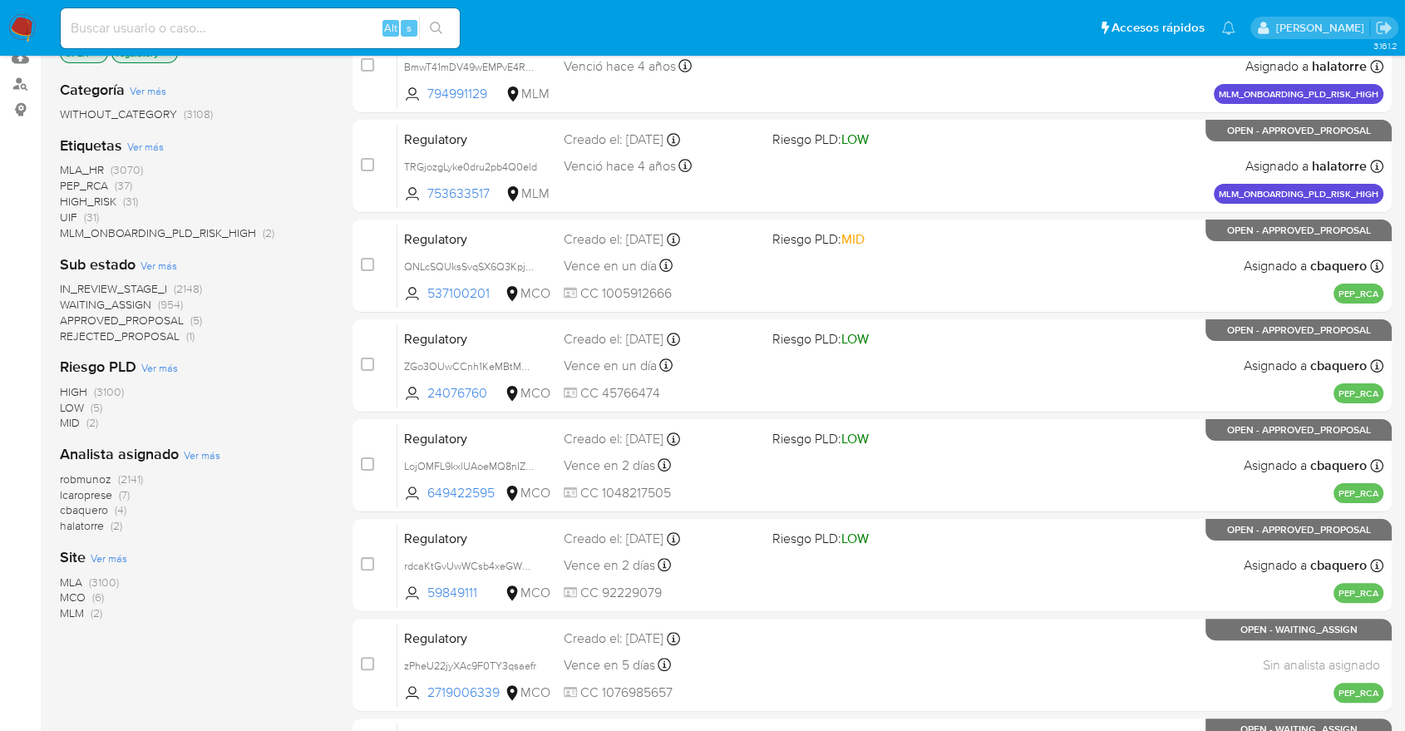  I want to click on a: Notificaciones, so click(1228, 27).